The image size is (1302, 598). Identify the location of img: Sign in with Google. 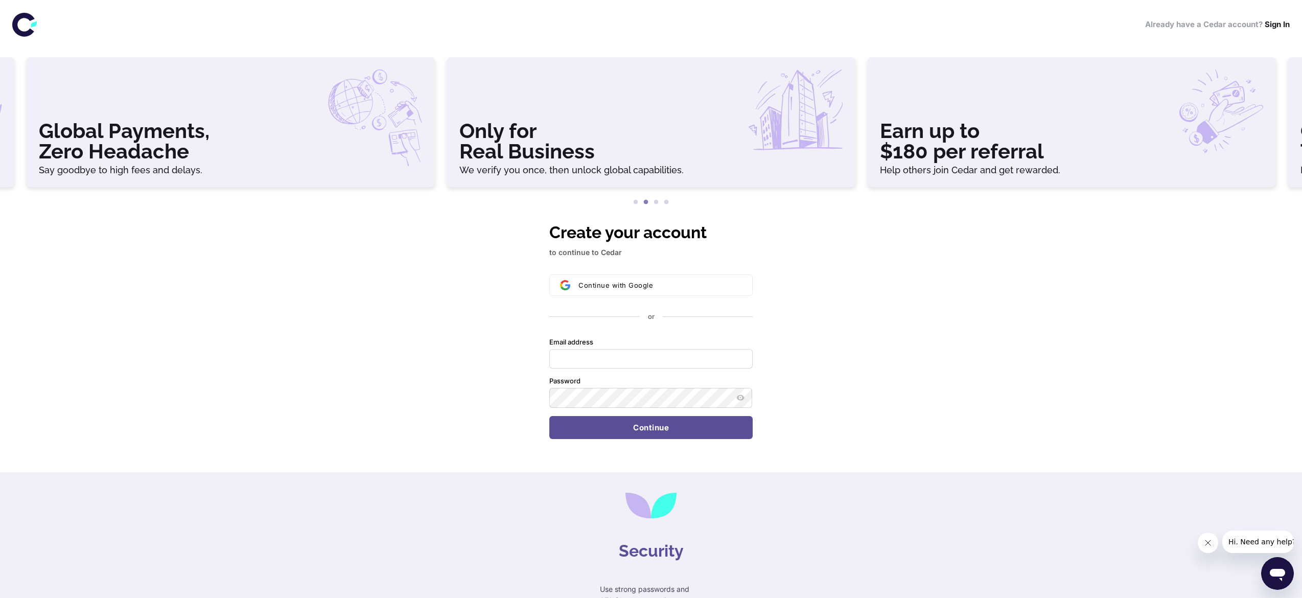
(565, 285).